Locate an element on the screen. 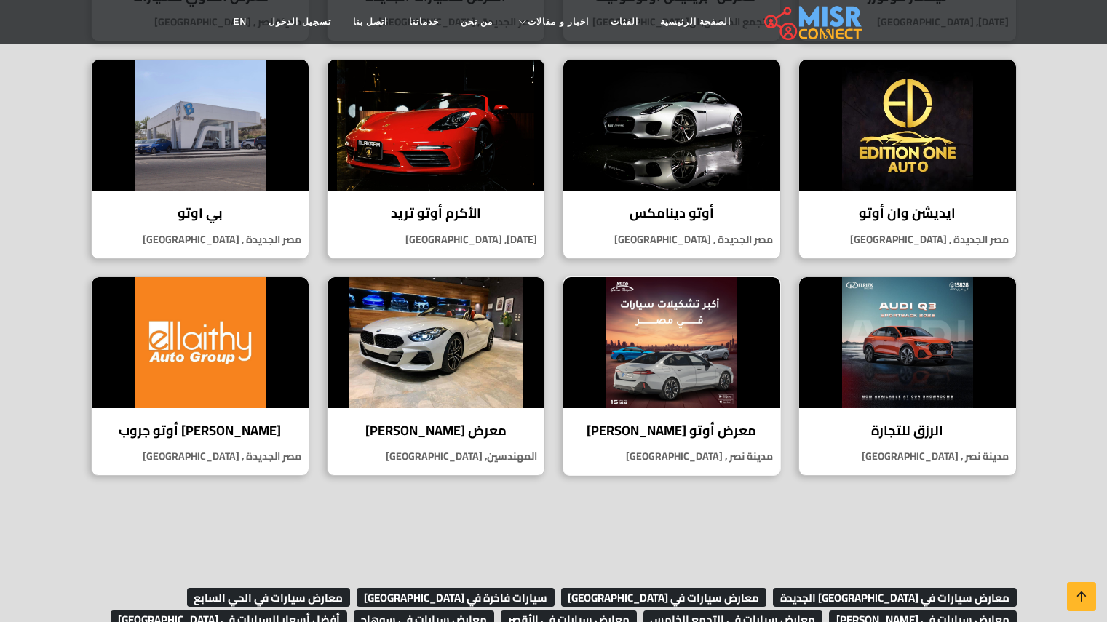 The image size is (1107, 622). img: الأكرم أوتو تريد is located at coordinates (436, 125).